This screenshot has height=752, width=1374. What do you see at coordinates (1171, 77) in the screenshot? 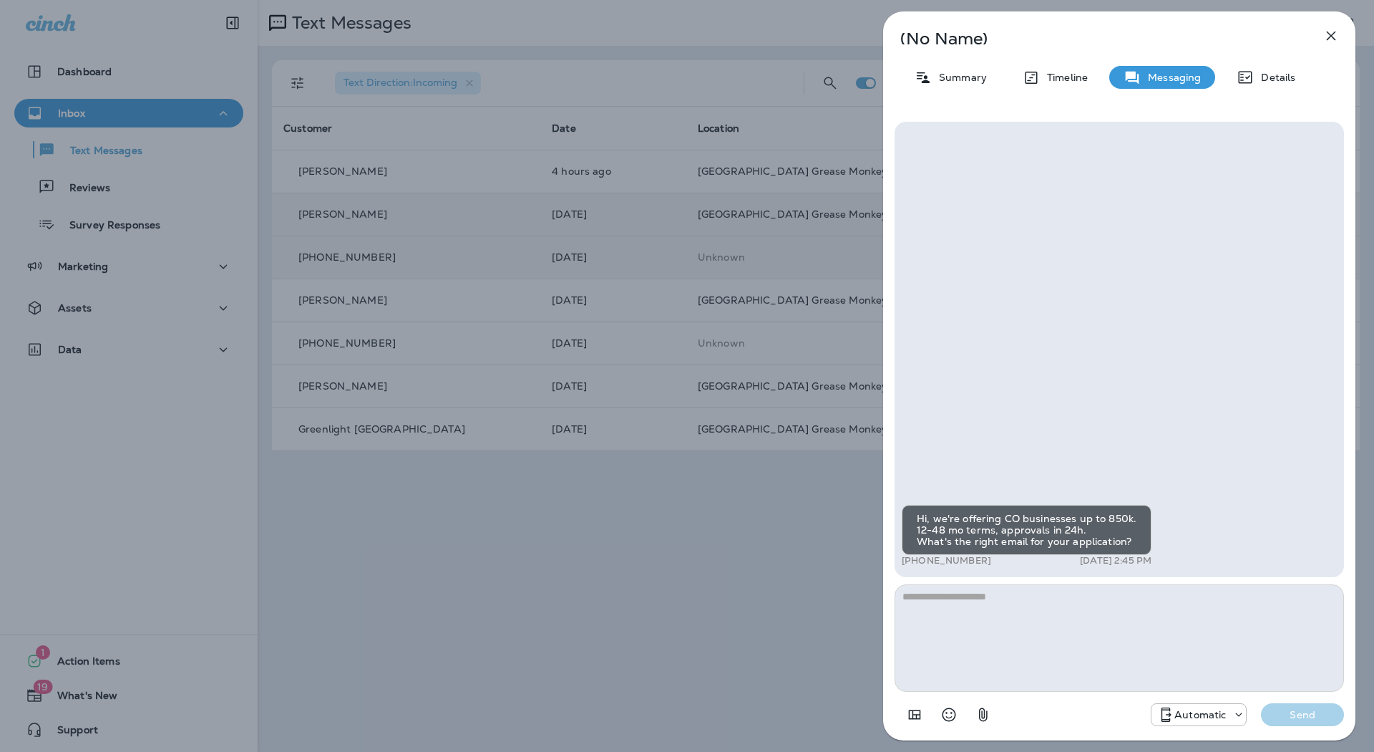
I see `p: Messaging` at bounding box center [1171, 77].